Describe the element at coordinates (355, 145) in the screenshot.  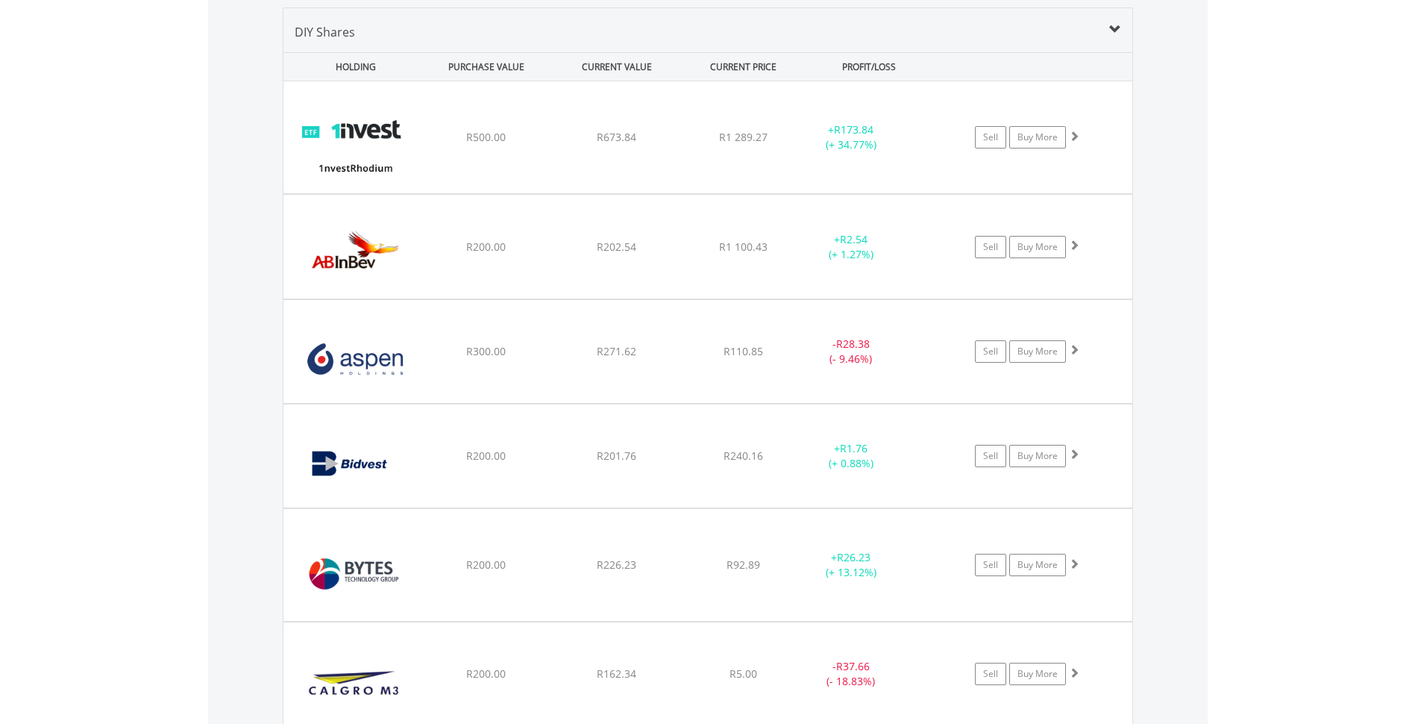
I see `img: EQU.ZA.ETFRHO.png` at that location.